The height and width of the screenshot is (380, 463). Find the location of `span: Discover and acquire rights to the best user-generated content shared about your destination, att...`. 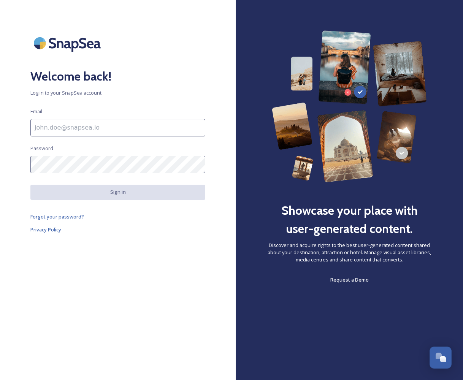

span: Discover and acquire rights to the best user-generated content shared about your destination, att... is located at coordinates (349, 253).